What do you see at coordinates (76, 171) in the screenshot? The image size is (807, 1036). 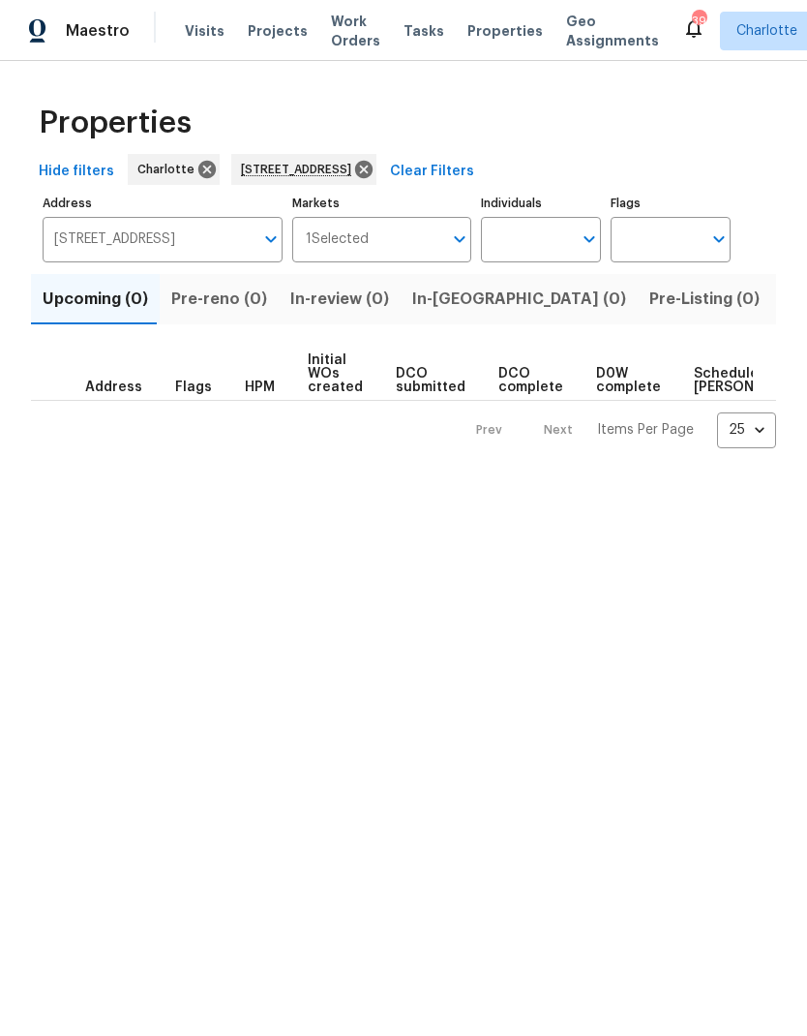 I see `button: Hide filters` at bounding box center [76, 171].